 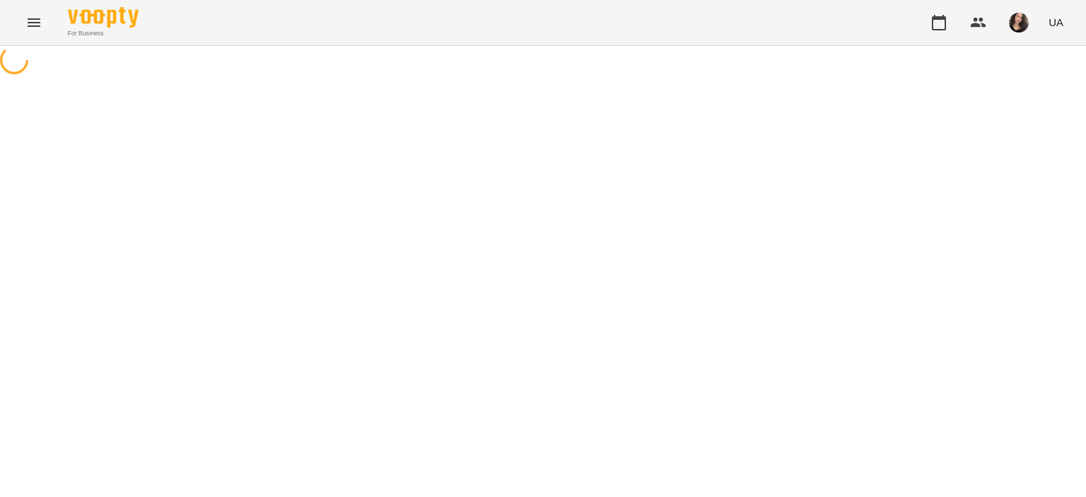 What do you see at coordinates (1056, 22) in the screenshot?
I see `button: UA` at bounding box center [1056, 22].